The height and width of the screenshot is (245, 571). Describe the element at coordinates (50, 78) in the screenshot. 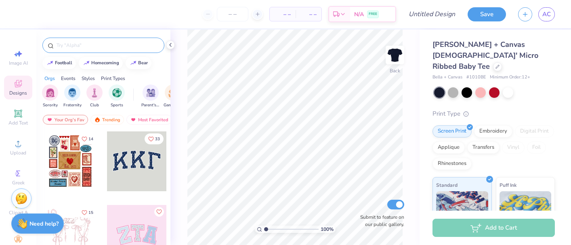

I see `div: Orgs` at that location.